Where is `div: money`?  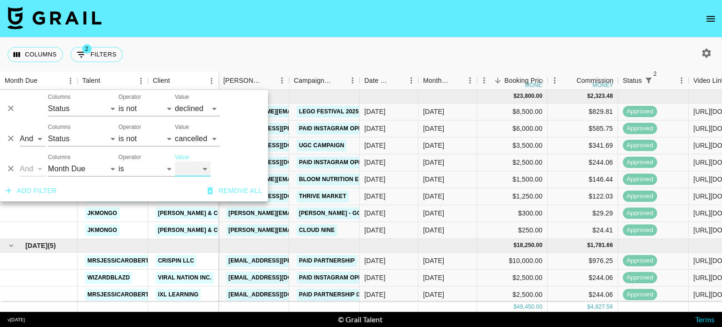
div: money is located at coordinates (603, 85).